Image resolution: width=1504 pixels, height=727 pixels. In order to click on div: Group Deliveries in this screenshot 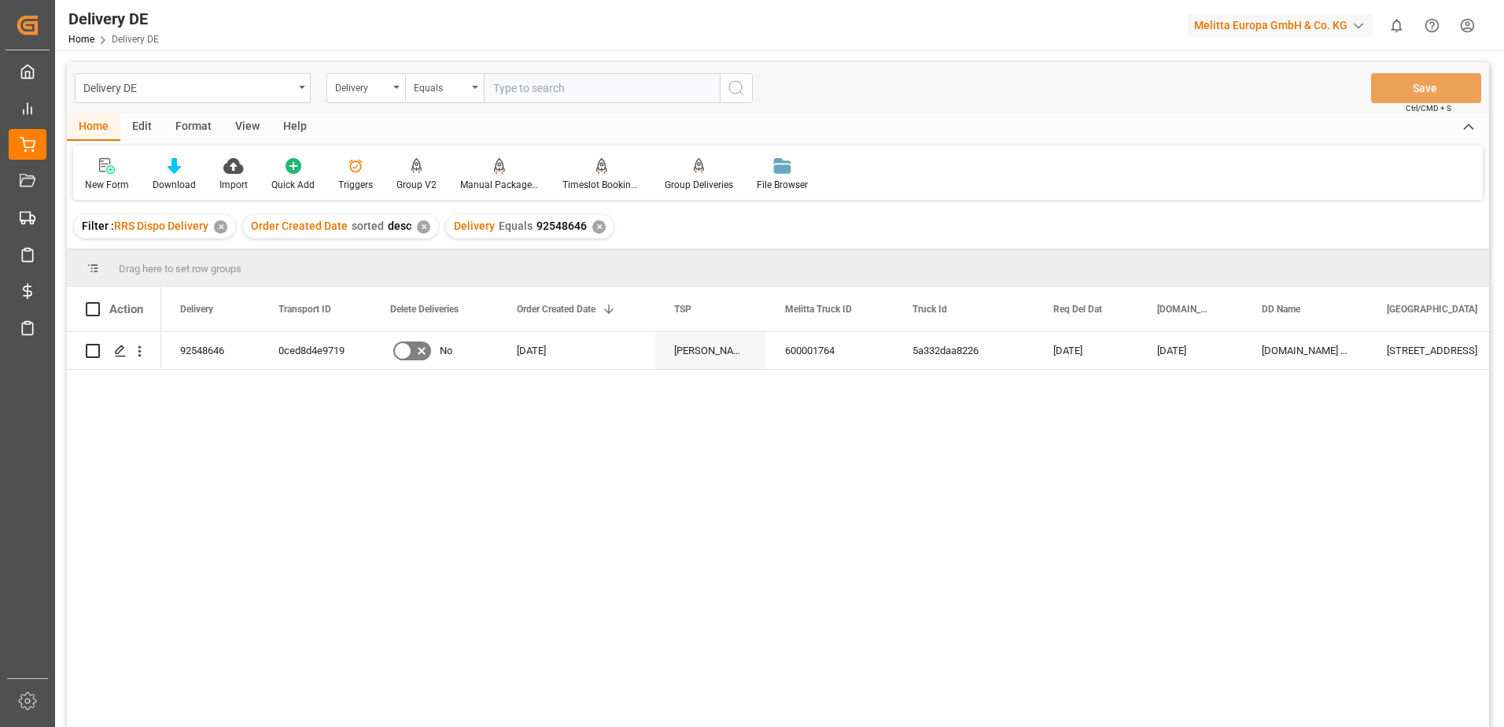, I will do `click(698, 185)`.